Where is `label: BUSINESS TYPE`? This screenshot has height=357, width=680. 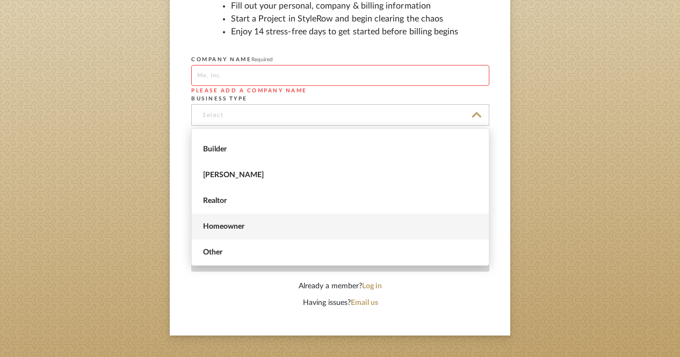
label: BUSINESS TYPE is located at coordinates (219, 99).